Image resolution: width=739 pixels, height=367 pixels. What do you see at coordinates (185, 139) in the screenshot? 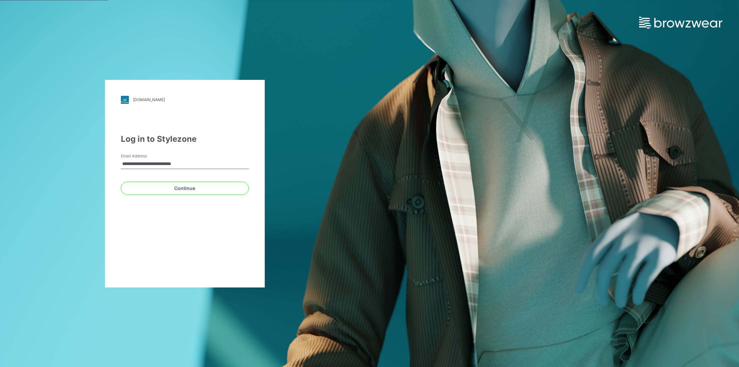
I see `div: Log in to Stylezone` at bounding box center [185, 139].